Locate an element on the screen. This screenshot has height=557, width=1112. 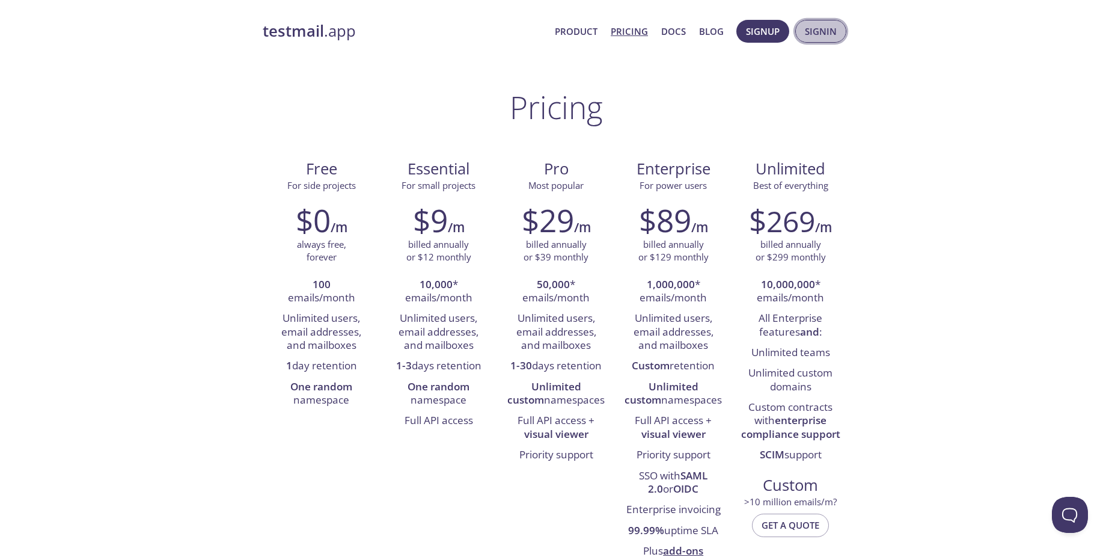
span: For power users is located at coordinates (673, 185).